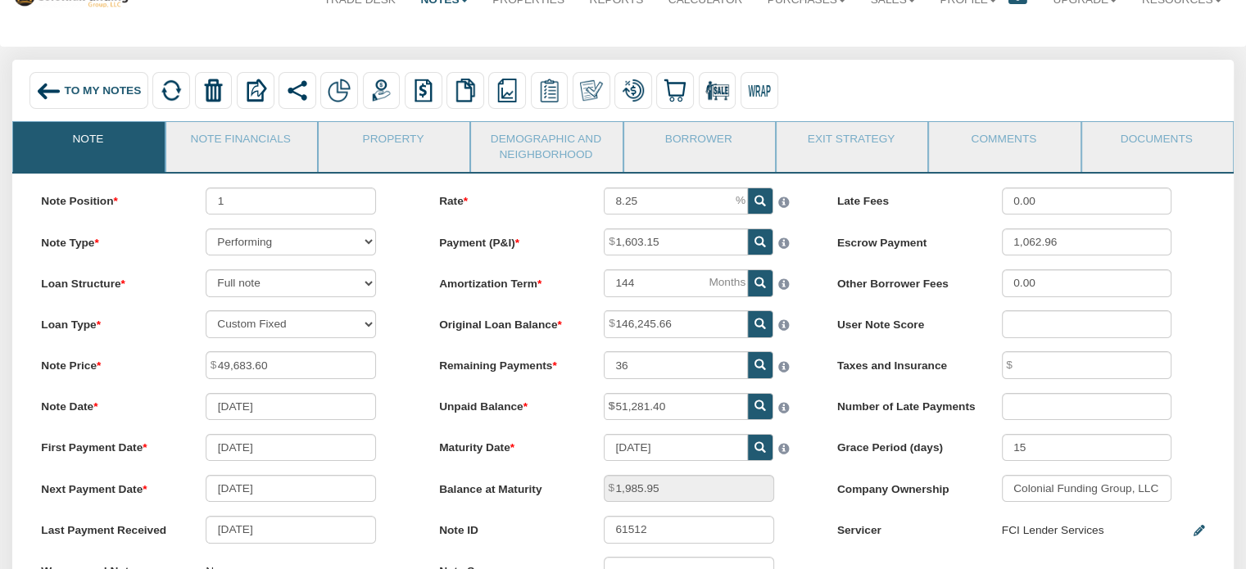 The image size is (1246, 569). I want to click on label: Late Fees, so click(905, 198).